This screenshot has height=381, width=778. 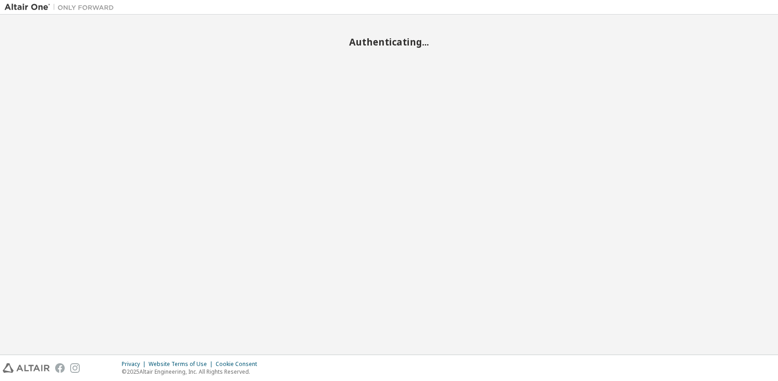 I want to click on img: altair_logo.svg, so click(x=26, y=368).